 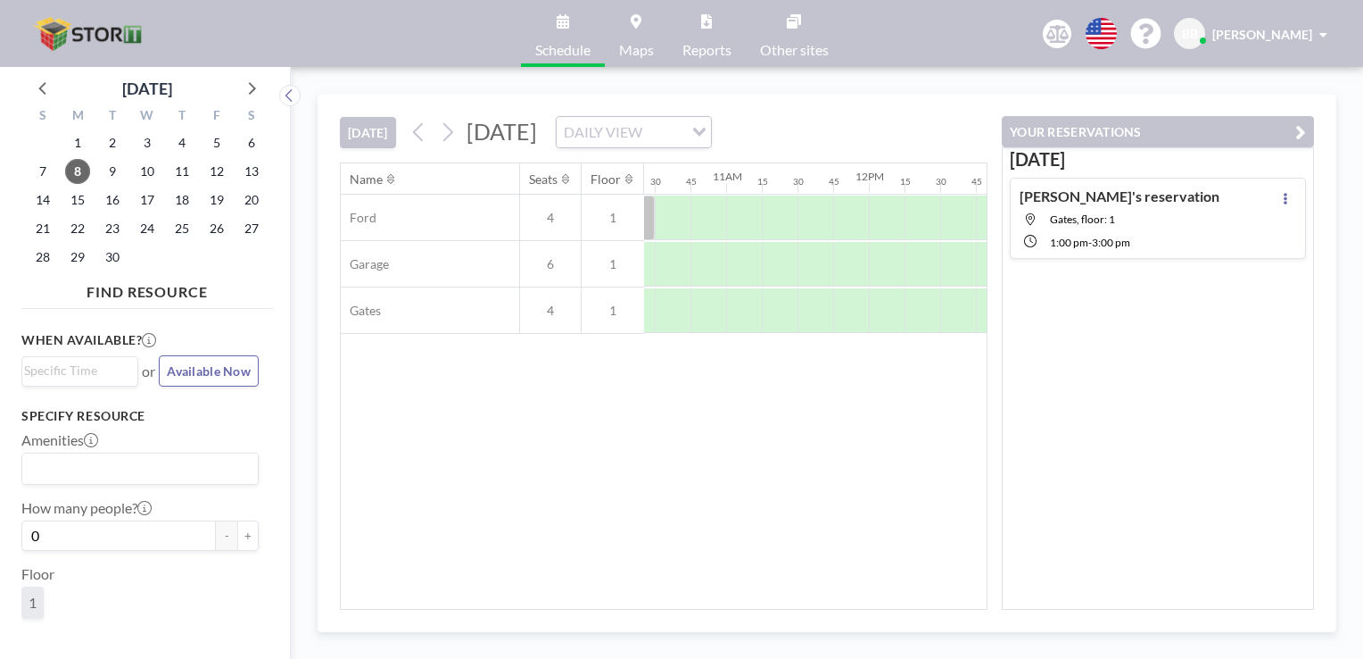 What do you see at coordinates (140, 416) in the screenshot?
I see `h3: Specify resource` at bounding box center [140, 416].